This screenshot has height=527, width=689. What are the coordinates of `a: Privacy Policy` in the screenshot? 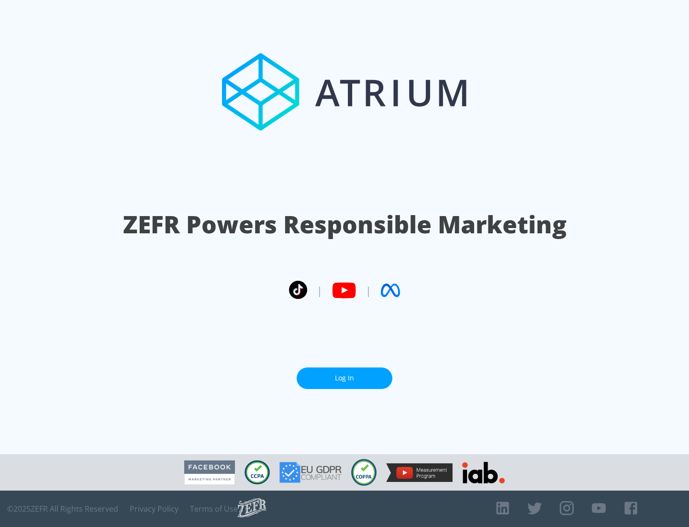 It's located at (154, 508).